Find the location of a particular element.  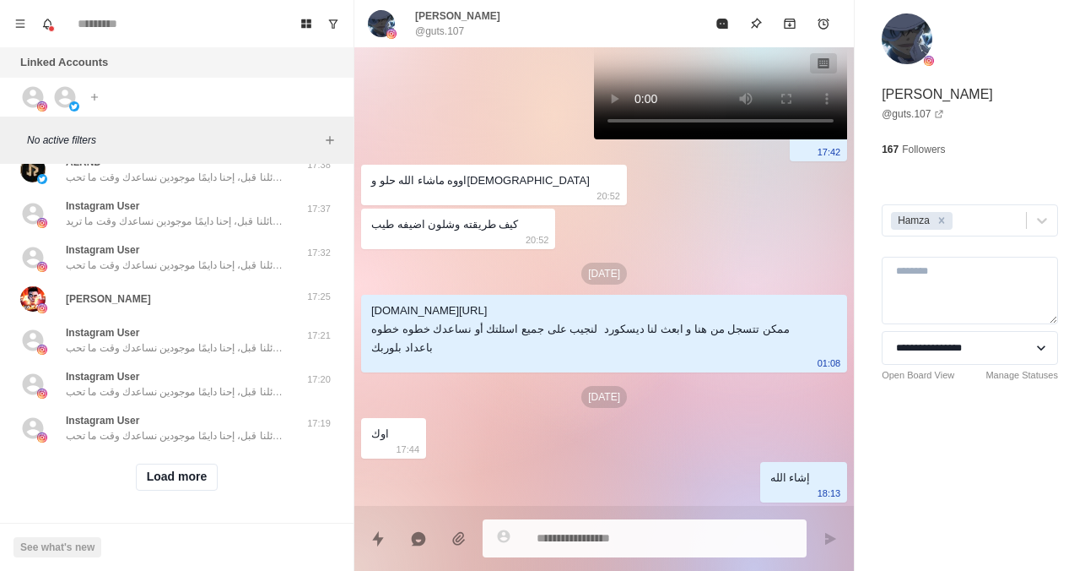

p: No active filters is located at coordinates (173, 140).